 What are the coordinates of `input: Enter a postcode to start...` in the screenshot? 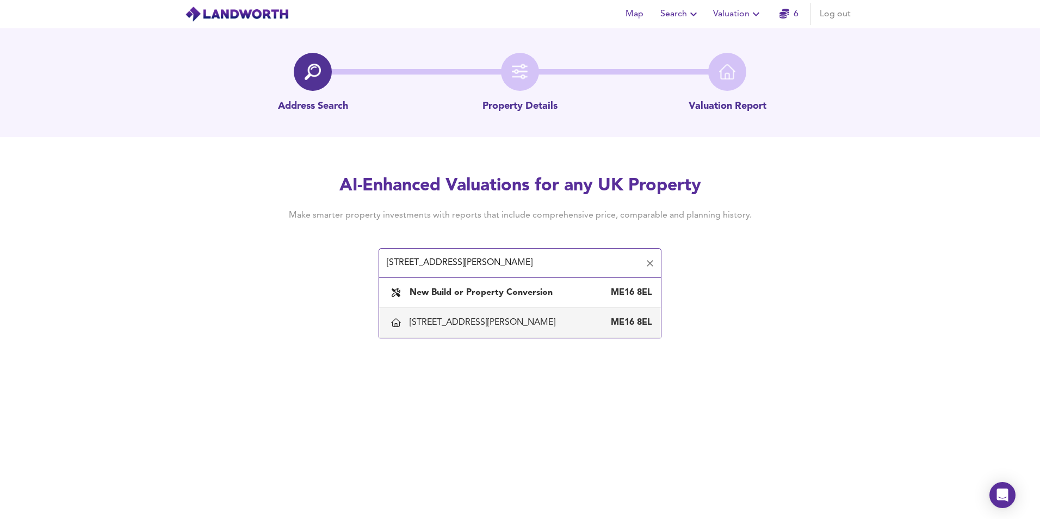 It's located at (512, 263).